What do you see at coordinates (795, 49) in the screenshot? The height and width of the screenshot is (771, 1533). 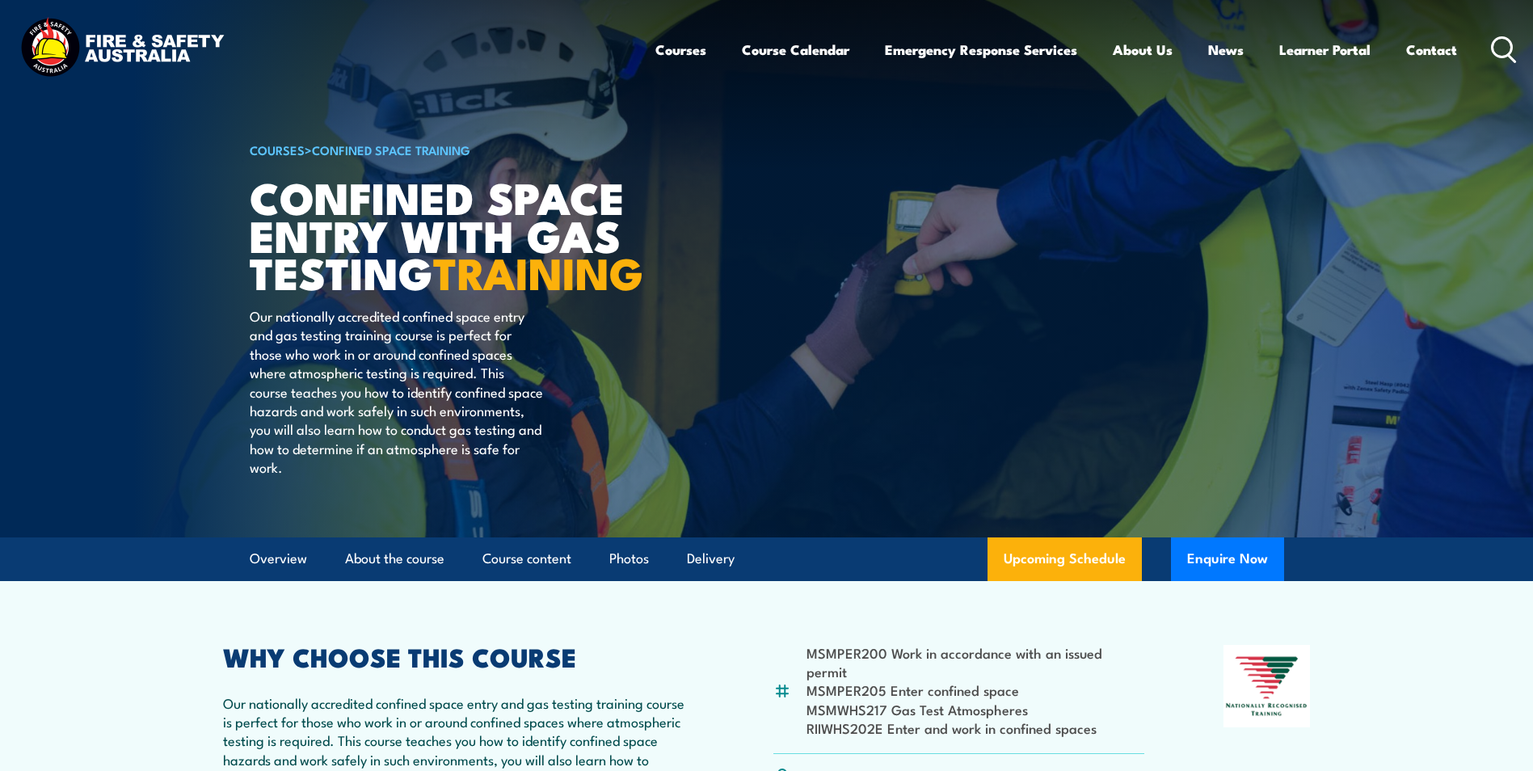 I see `a: Course Calendar` at bounding box center [795, 49].